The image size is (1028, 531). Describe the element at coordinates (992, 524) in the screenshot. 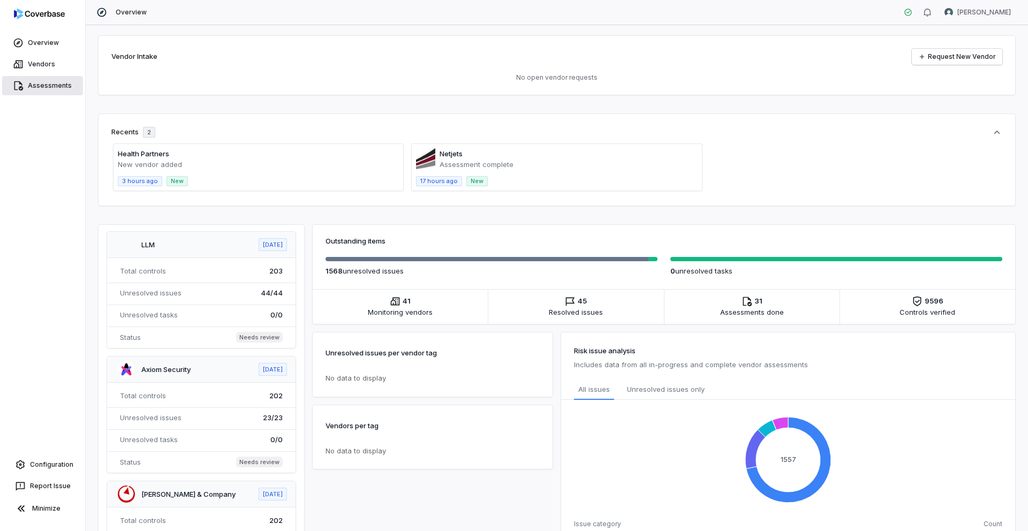

I see `span: Count` at that location.